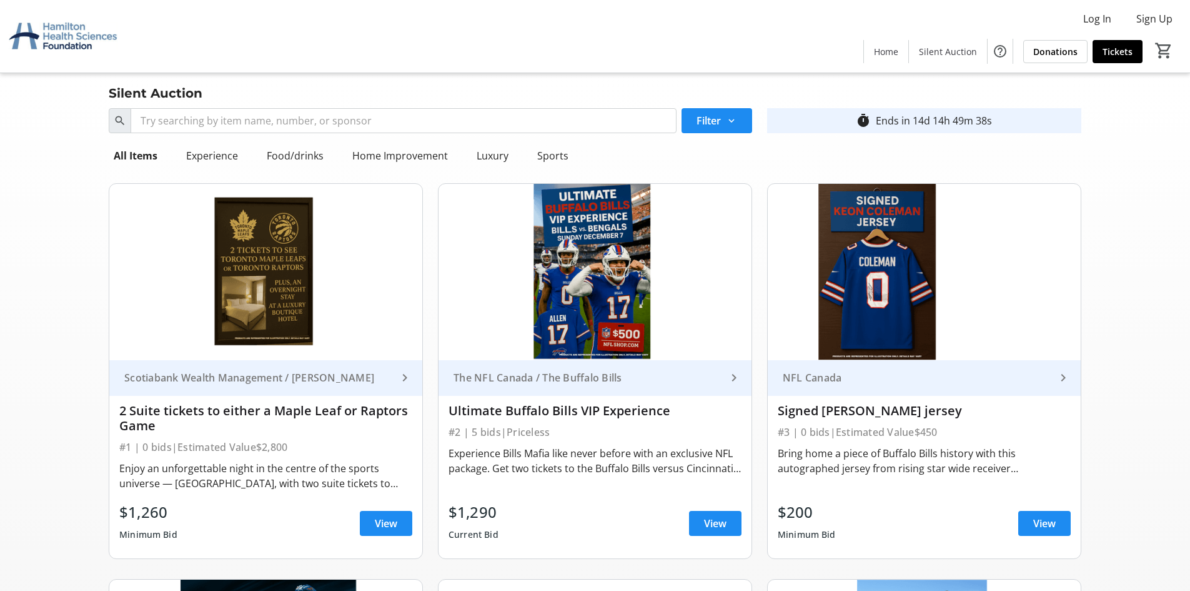  Describe the element at coordinates (1164, 51) in the screenshot. I see `button: Cart` at that location.